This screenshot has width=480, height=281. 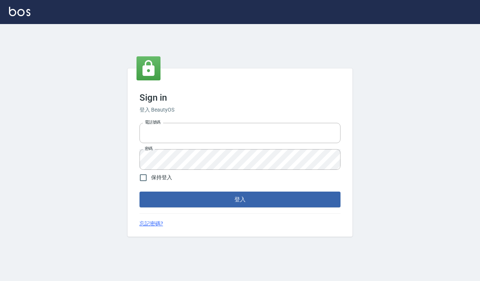 I want to click on img: Logo, so click(x=20, y=11).